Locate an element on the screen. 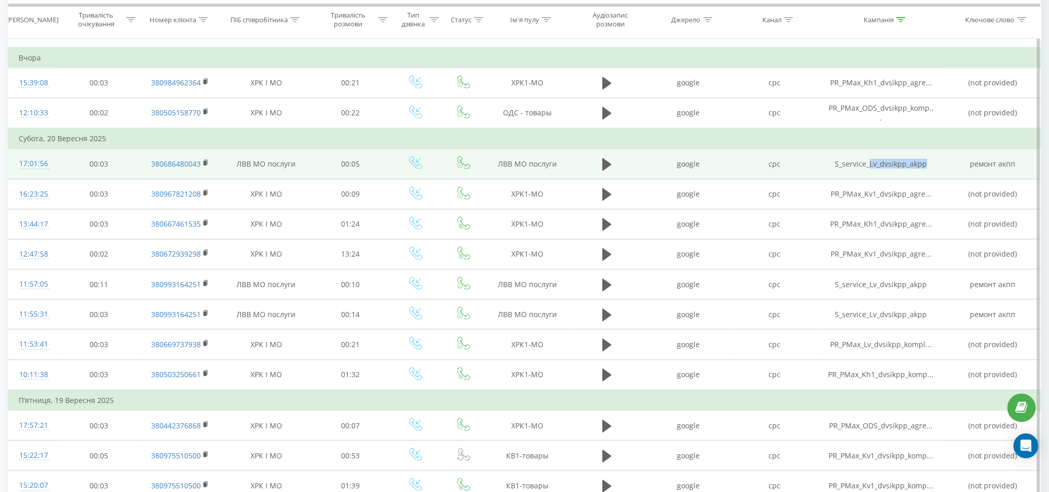 The width and height of the screenshot is (1049, 492). div: Канал is located at coordinates (771, 19).